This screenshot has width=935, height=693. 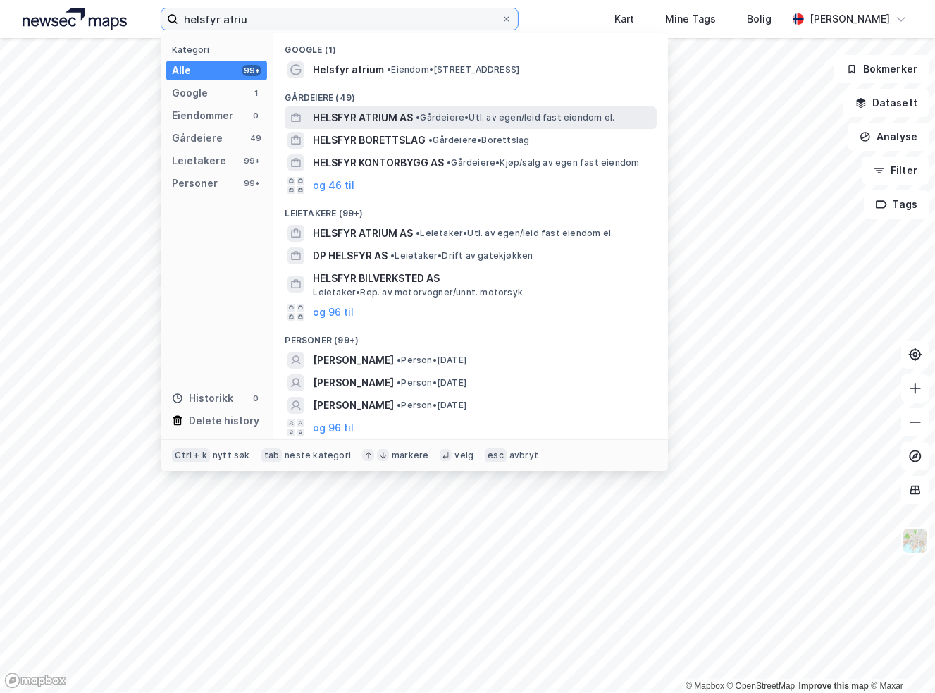 What do you see at coordinates (181, 70) in the screenshot?
I see `div: Alle` at bounding box center [181, 70].